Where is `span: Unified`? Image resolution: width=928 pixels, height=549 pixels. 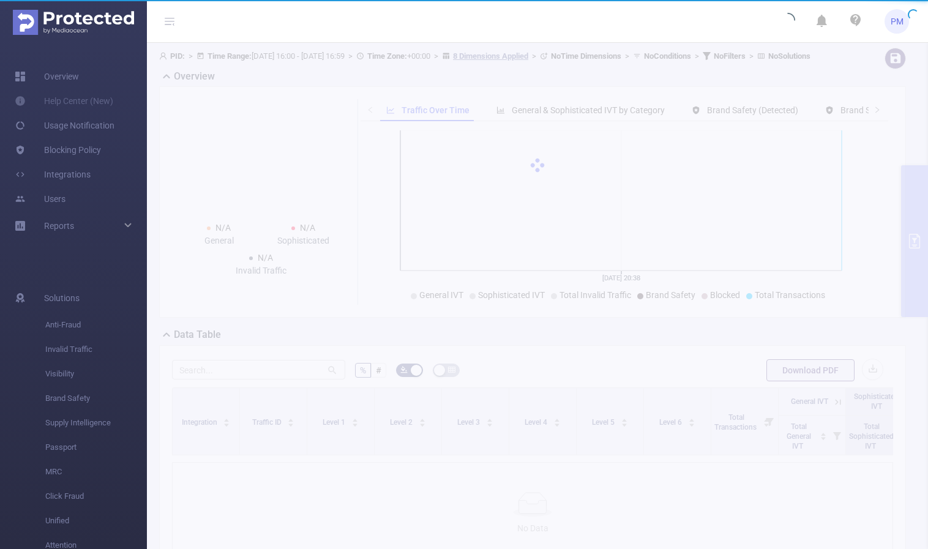
span: Unified is located at coordinates (96, 521).